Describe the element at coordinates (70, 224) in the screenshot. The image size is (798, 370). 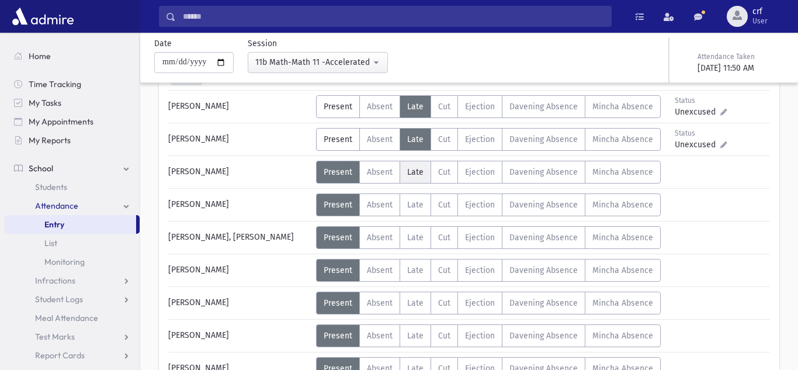
I see `a: Entry` at that location.